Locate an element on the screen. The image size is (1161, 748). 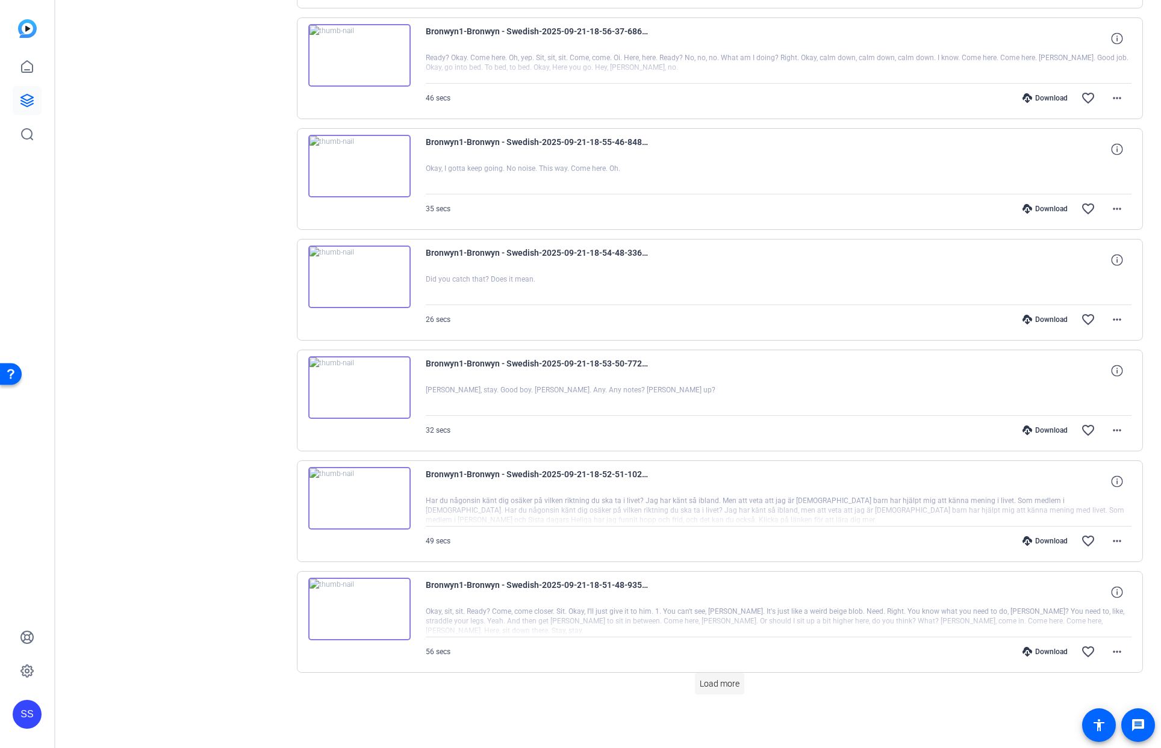
span: 49 secs is located at coordinates (438, 541).